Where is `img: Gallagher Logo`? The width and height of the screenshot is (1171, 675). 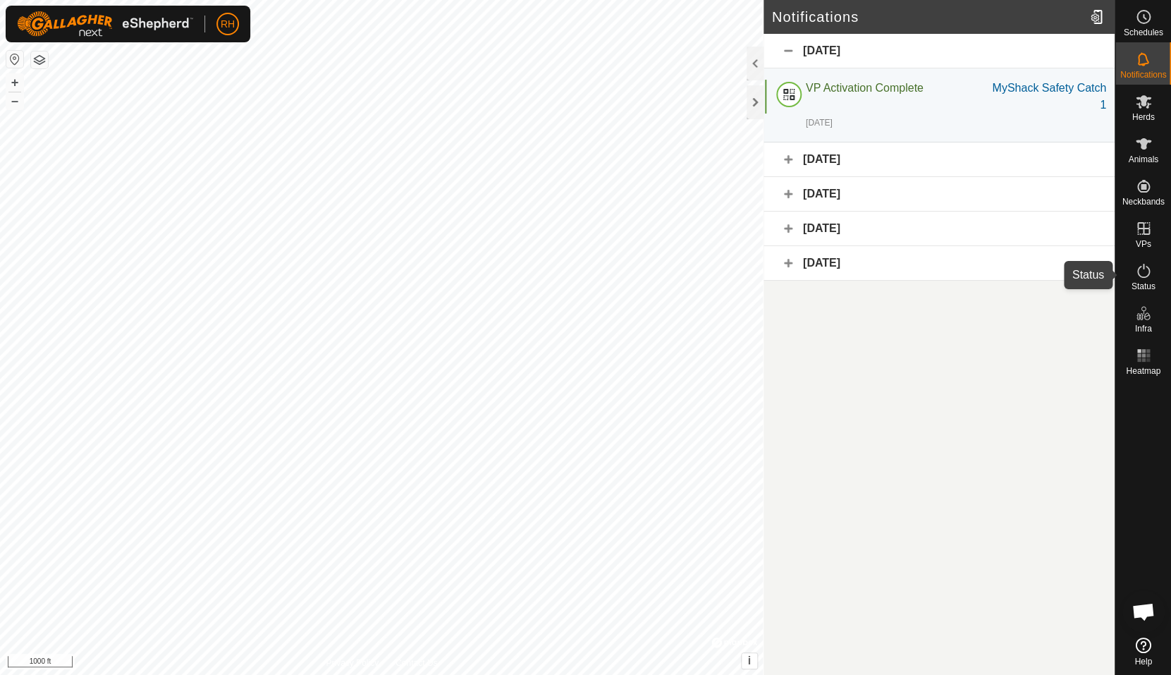
img: Gallagher Logo is located at coordinates (105, 24).